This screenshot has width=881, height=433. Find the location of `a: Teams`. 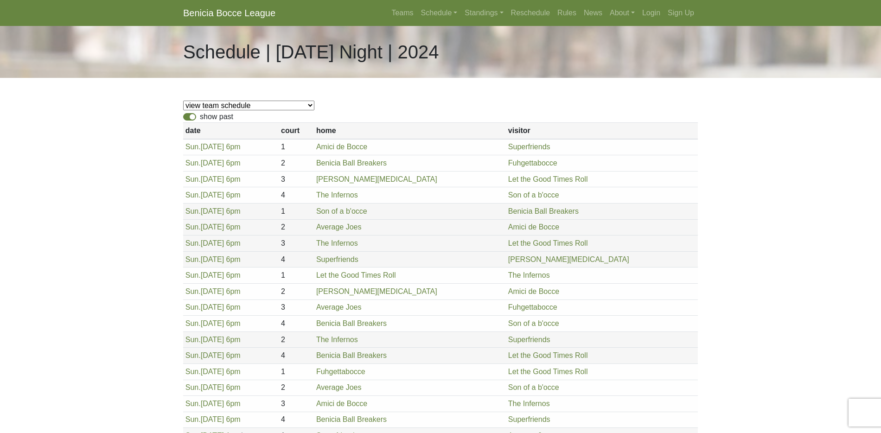

a: Teams is located at coordinates (402, 13).